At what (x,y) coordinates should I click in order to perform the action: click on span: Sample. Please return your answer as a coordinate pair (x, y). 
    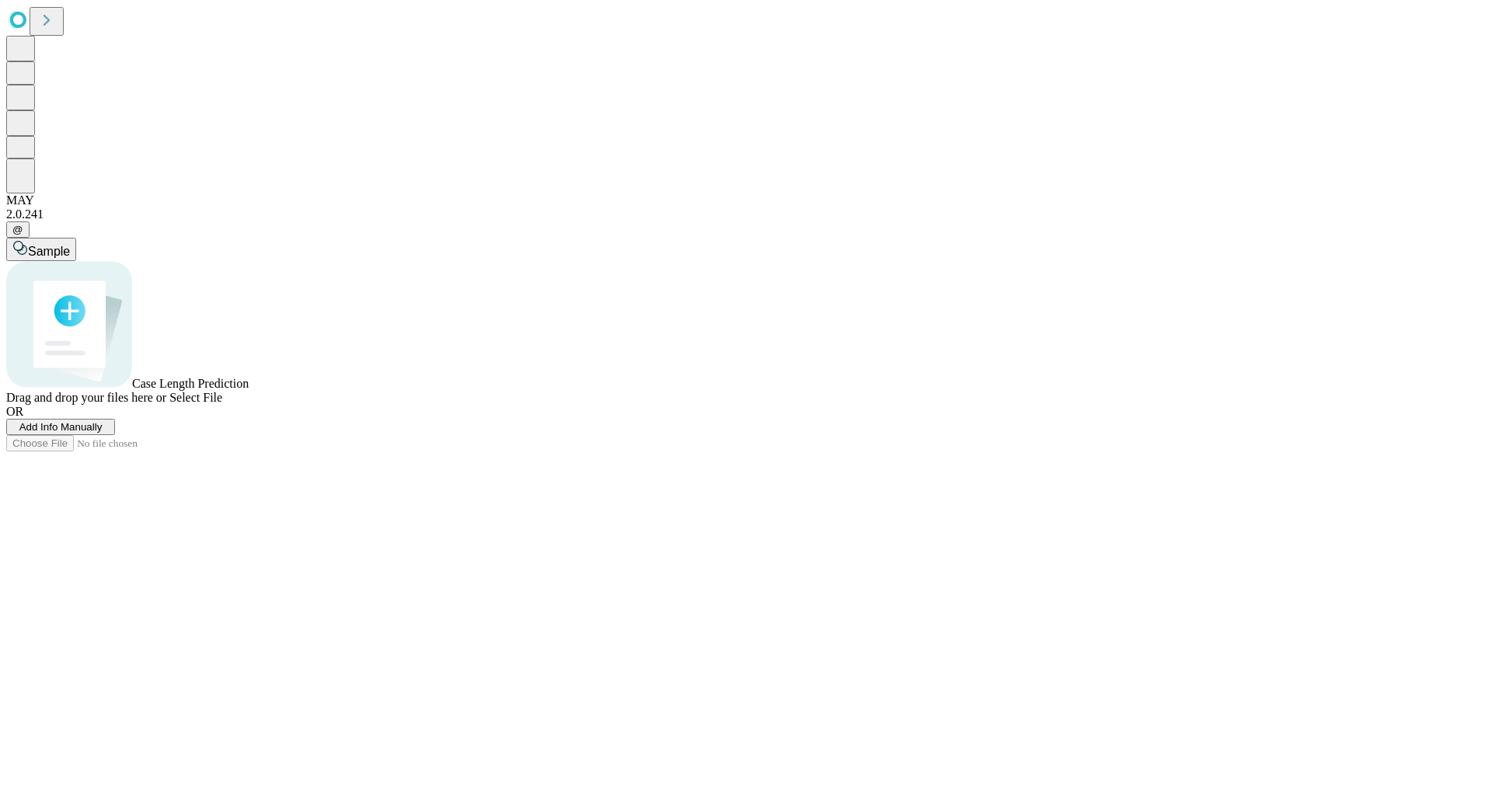
    Looking at the image, I should click on (49, 251).